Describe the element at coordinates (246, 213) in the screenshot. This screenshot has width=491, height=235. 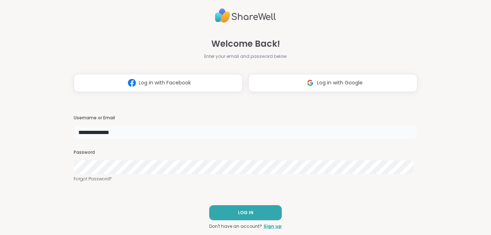
I see `span: LOG IN` at that location.